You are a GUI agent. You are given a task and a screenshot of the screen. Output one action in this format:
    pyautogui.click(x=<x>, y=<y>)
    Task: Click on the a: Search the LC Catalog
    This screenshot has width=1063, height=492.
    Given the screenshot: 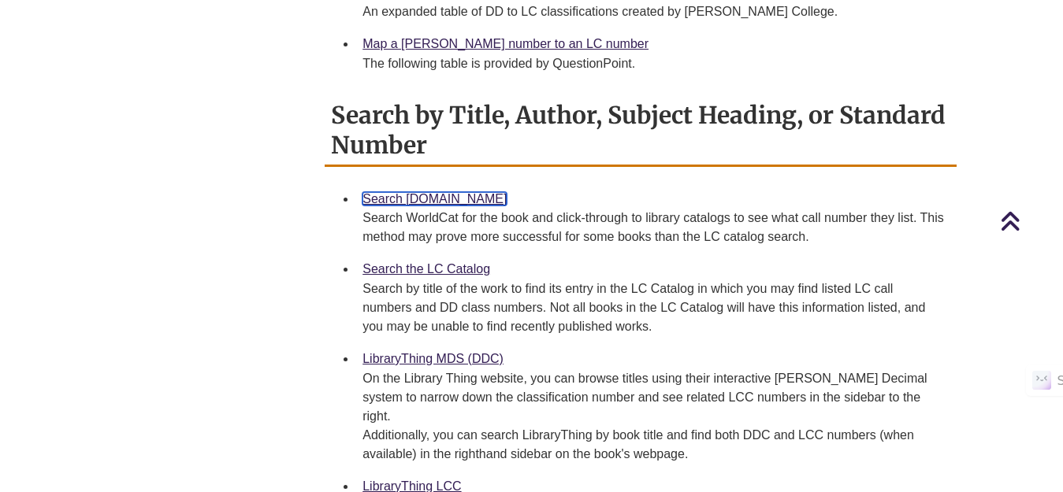 What is the action you would take?
    pyautogui.click(x=426, y=269)
    